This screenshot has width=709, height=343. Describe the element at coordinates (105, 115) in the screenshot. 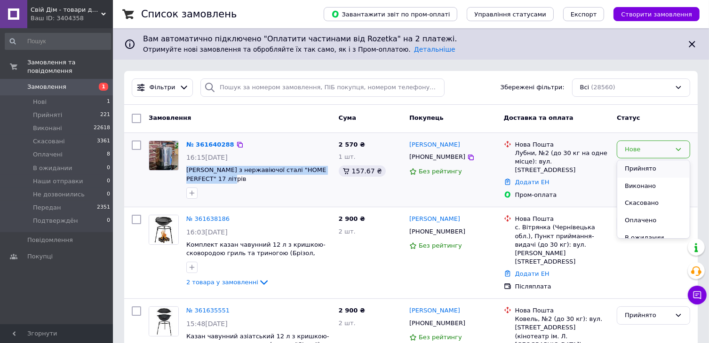

I see `span: 221` at that location.